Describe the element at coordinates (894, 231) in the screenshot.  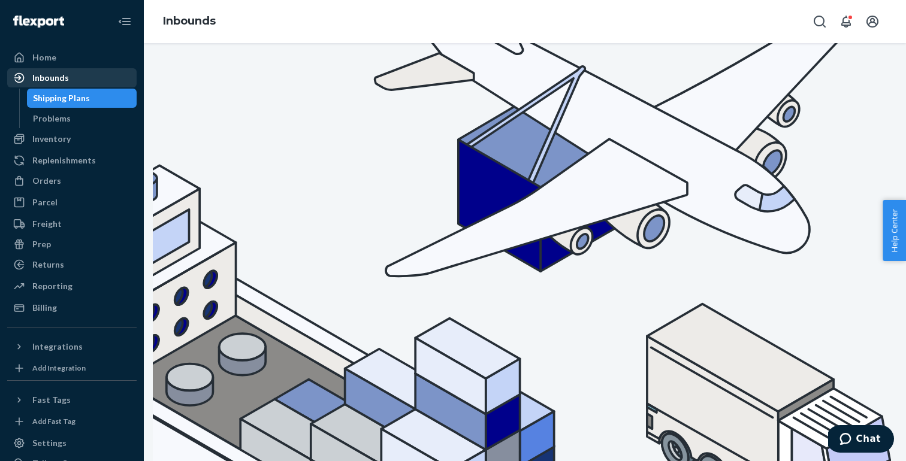
I see `span: Help Center` at that location.